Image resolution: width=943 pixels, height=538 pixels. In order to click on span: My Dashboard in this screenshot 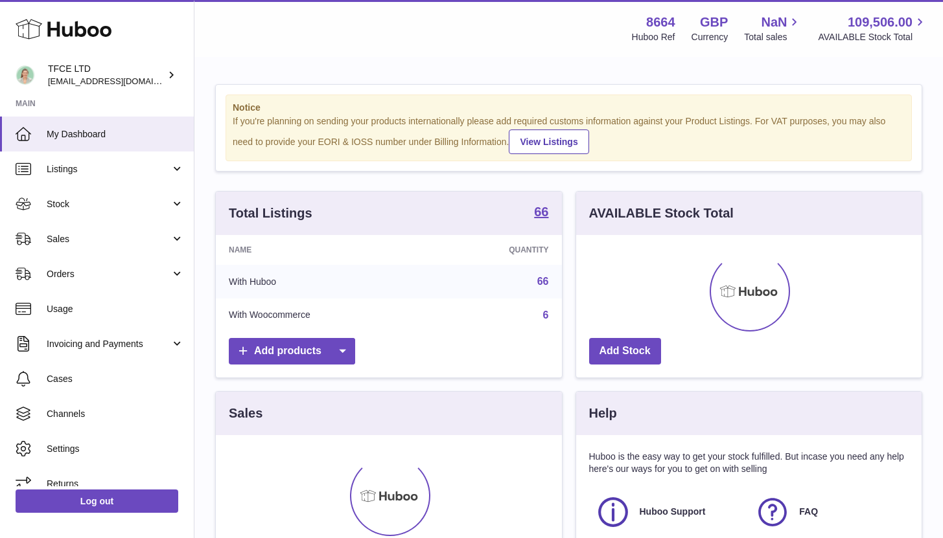, I will do `click(115, 134)`.